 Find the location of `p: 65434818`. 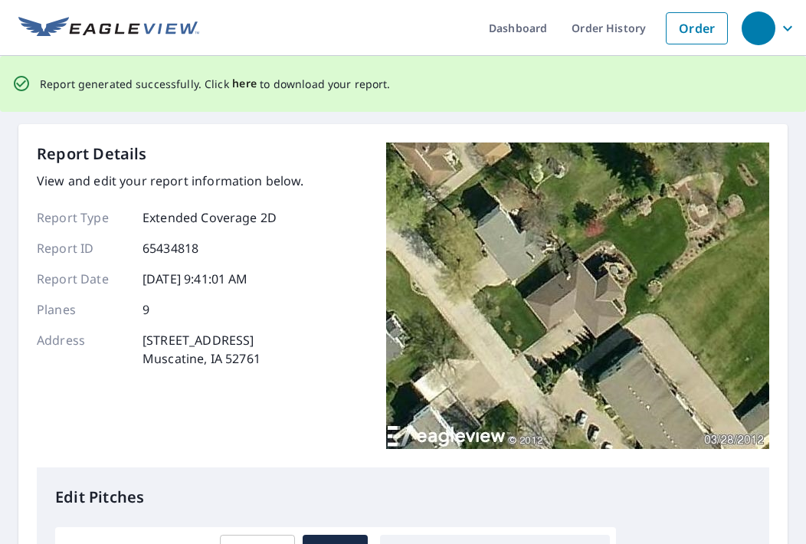

p: 65434818 is located at coordinates (170, 248).